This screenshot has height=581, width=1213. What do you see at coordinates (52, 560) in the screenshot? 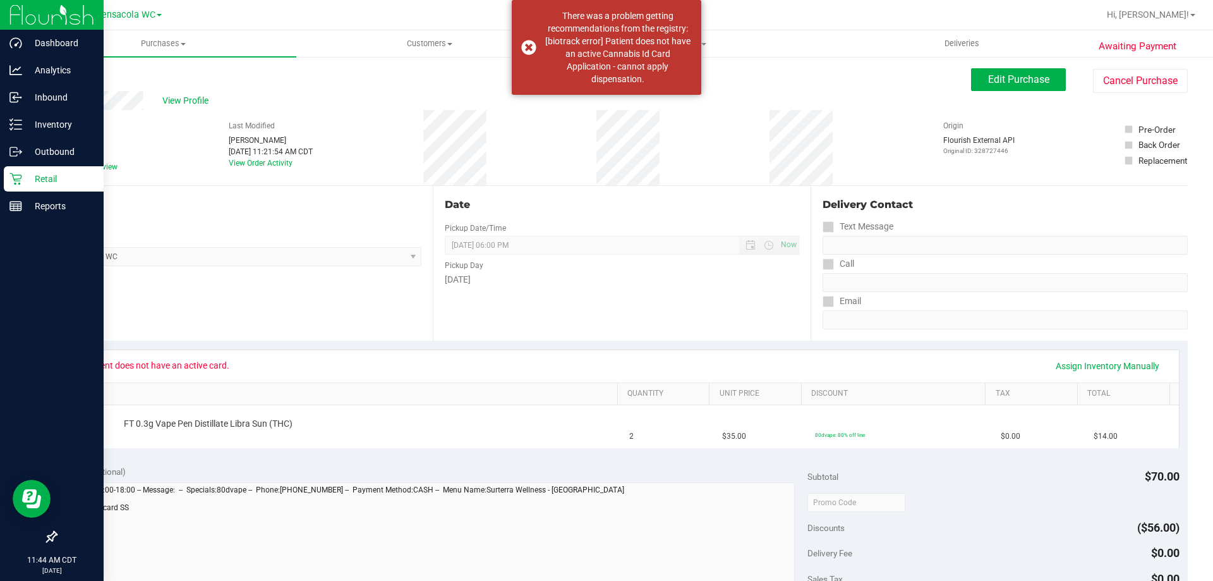
I see `p: 11:44 AM CDT` at bounding box center [52, 560].